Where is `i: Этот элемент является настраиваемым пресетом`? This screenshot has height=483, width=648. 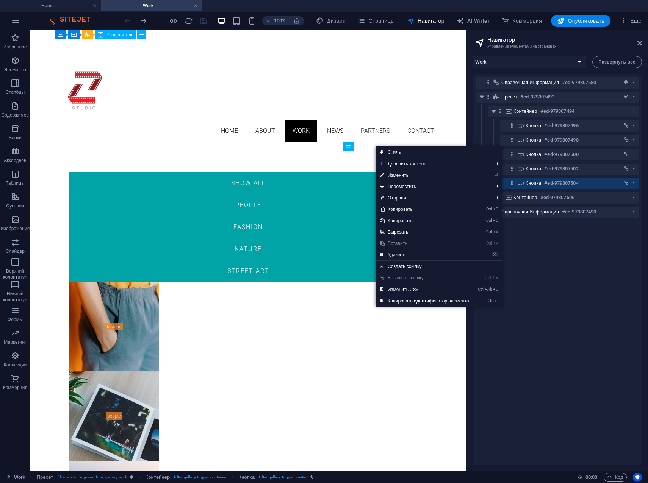 i: Этот элемент является настраиваемым пресетом is located at coordinates (131, 477).